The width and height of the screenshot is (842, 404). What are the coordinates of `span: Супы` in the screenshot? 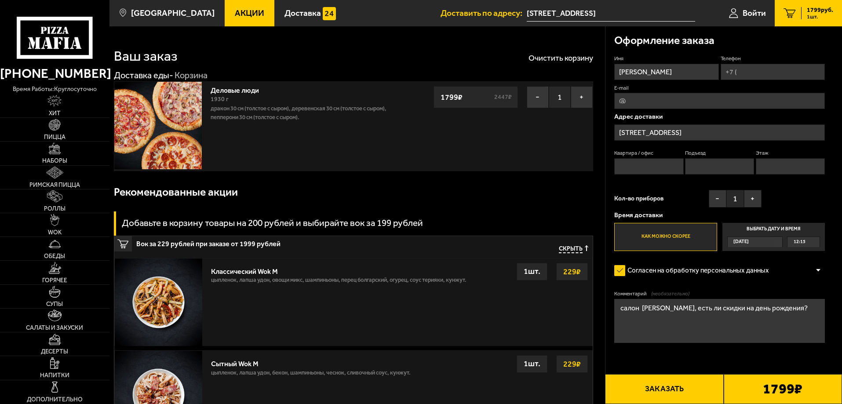 It's located at (55, 304).